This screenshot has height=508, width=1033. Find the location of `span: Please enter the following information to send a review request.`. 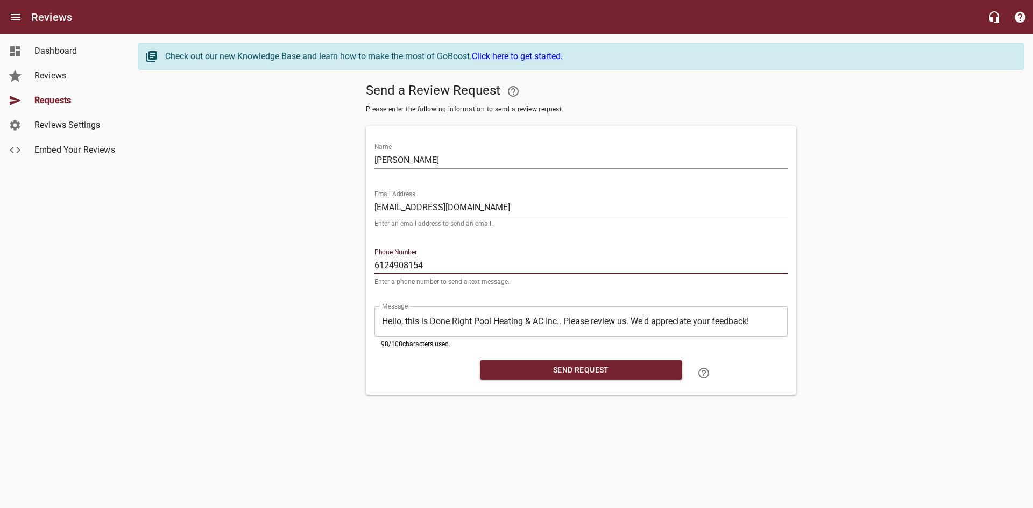

span: Please enter the following information to send a review request. is located at coordinates (581, 110).